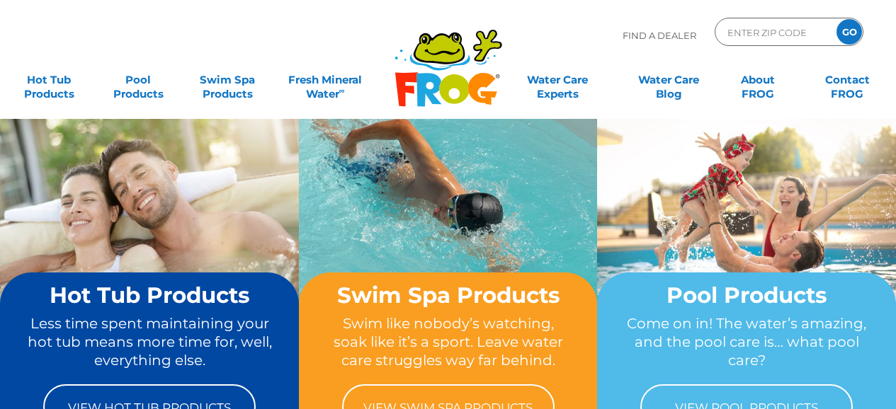  I want to click on a: AboutFROG, so click(758, 80).